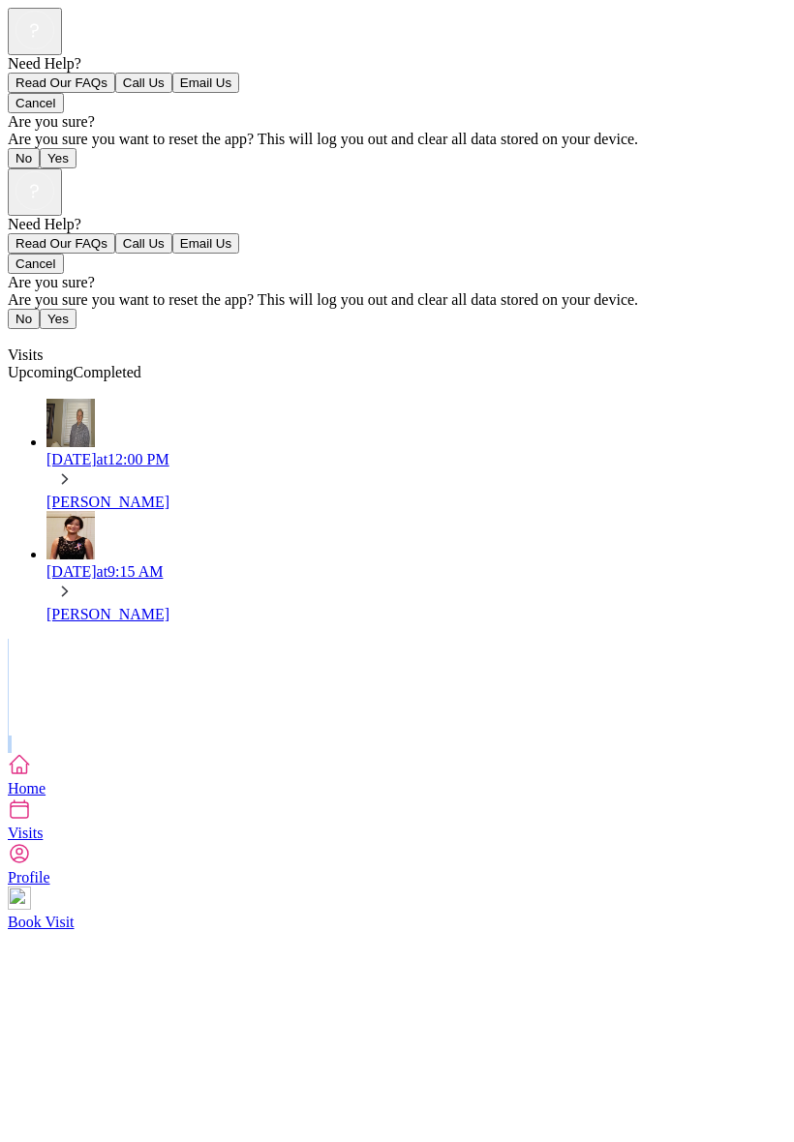  I want to click on span: Upcoming, so click(41, 372).